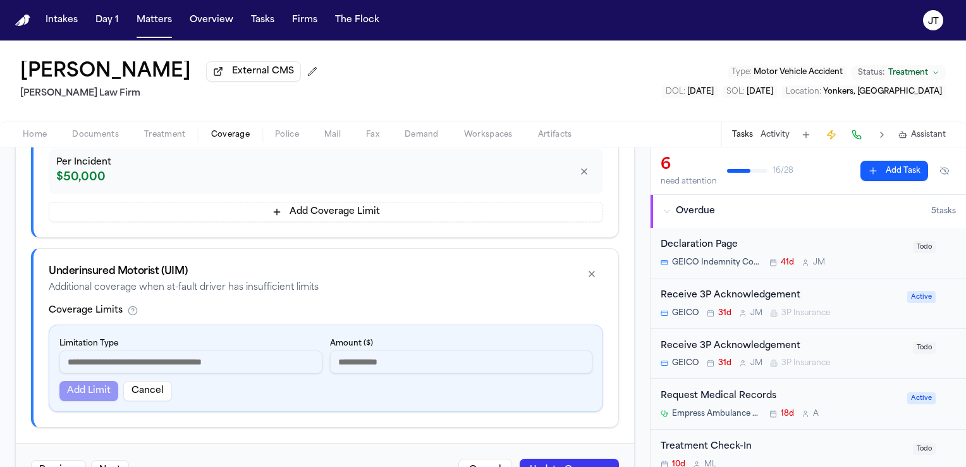 The height and width of the screenshot is (467, 966). What do you see at coordinates (357, 20) in the screenshot?
I see `button: The Flock` at bounding box center [357, 20].